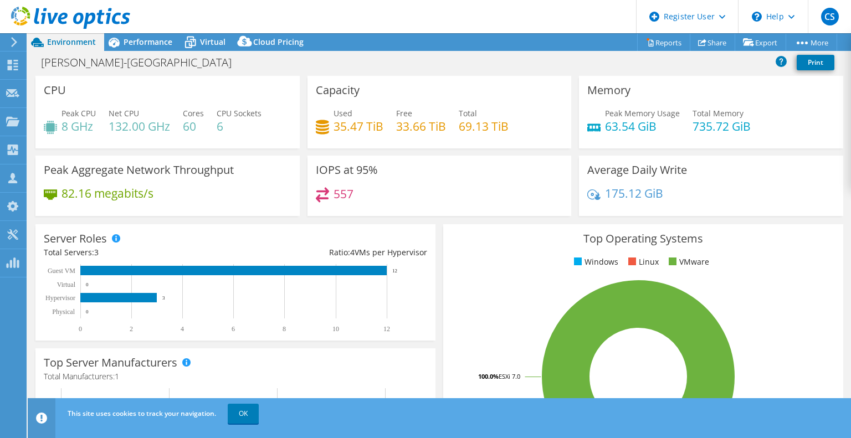 The width and height of the screenshot is (851, 438). I want to click on text: 2, so click(131, 329).